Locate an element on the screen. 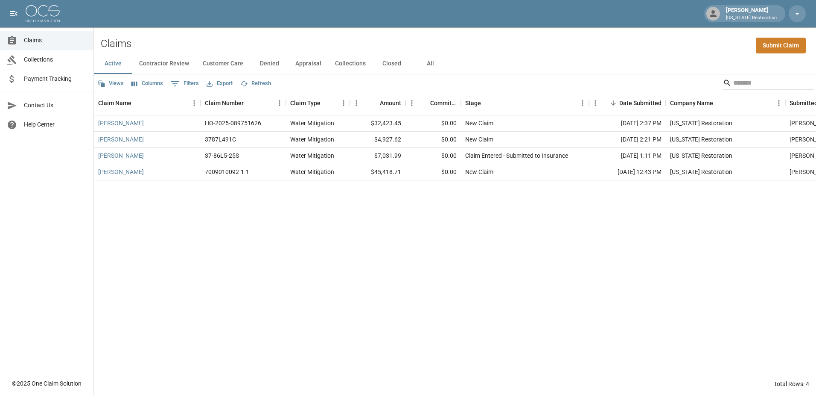 The height and width of the screenshot is (395, 816). img: ocs-logo-white-transparent.png is located at coordinates (43, 14).